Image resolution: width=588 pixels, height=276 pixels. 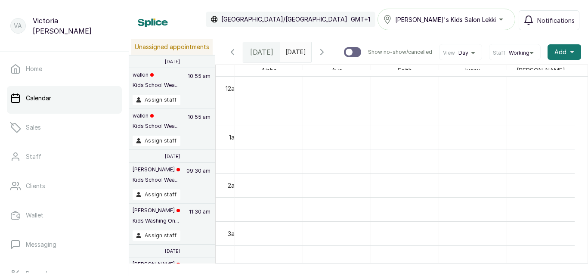 What do you see at coordinates (200, 219) in the screenshot?
I see `p: 11:30 am` at bounding box center [200, 219].